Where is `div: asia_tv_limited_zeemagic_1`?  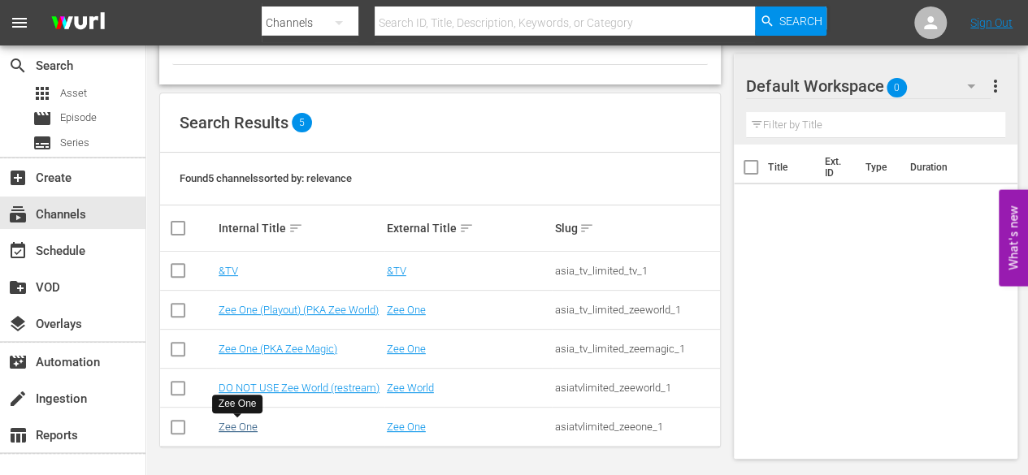
div: asia_tv_limited_zeemagic_1 is located at coordinates (635, 349).